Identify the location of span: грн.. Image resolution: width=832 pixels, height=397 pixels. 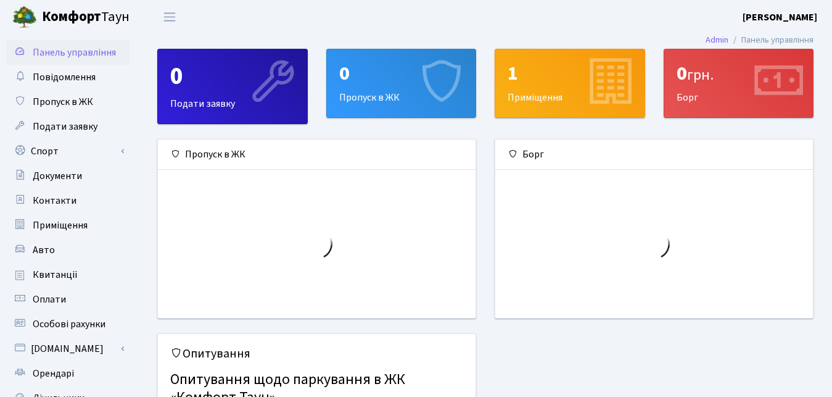
(700, 75).